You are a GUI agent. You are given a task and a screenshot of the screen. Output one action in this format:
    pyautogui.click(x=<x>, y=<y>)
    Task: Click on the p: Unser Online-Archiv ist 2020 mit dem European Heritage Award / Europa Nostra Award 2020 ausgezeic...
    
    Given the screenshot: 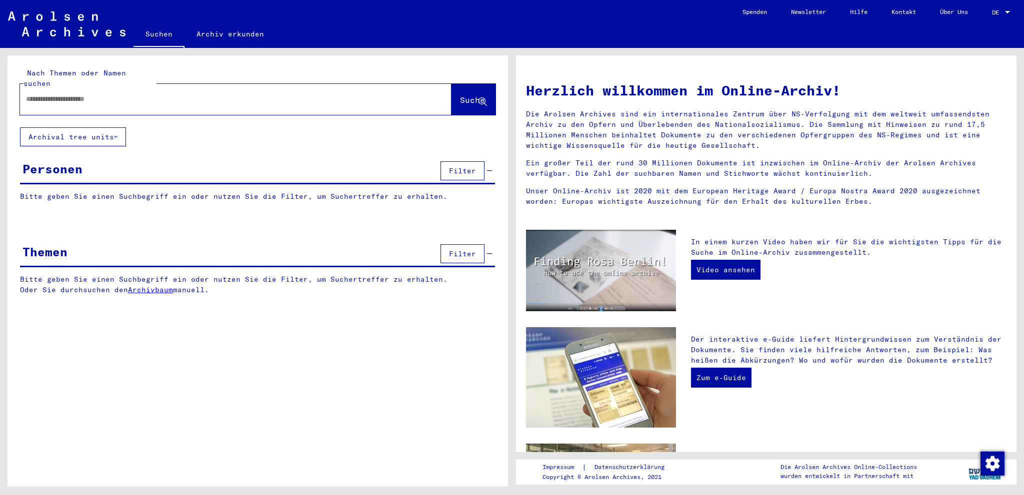 What is the action you would take?
    pyautogui.click(x=766, y=196)
    